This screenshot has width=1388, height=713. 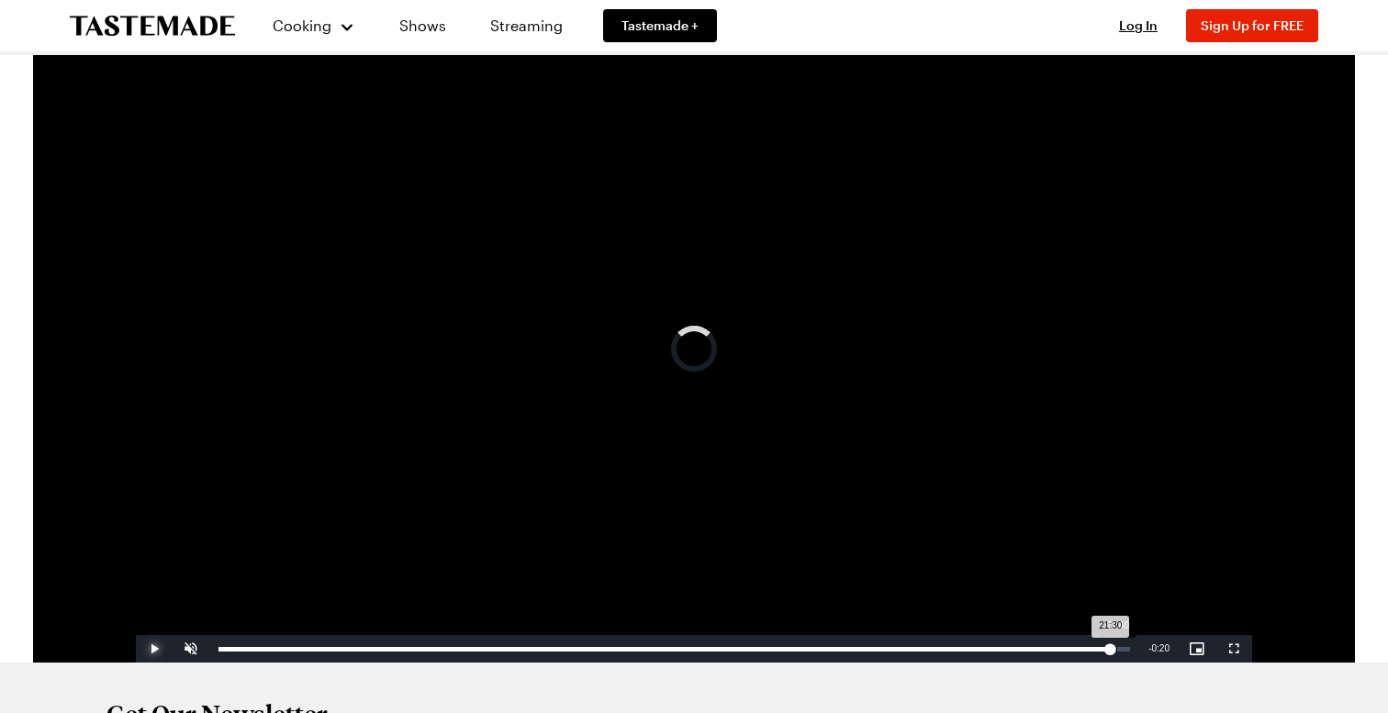 I want to click on button: Cooking, so click(x=313, y=26).